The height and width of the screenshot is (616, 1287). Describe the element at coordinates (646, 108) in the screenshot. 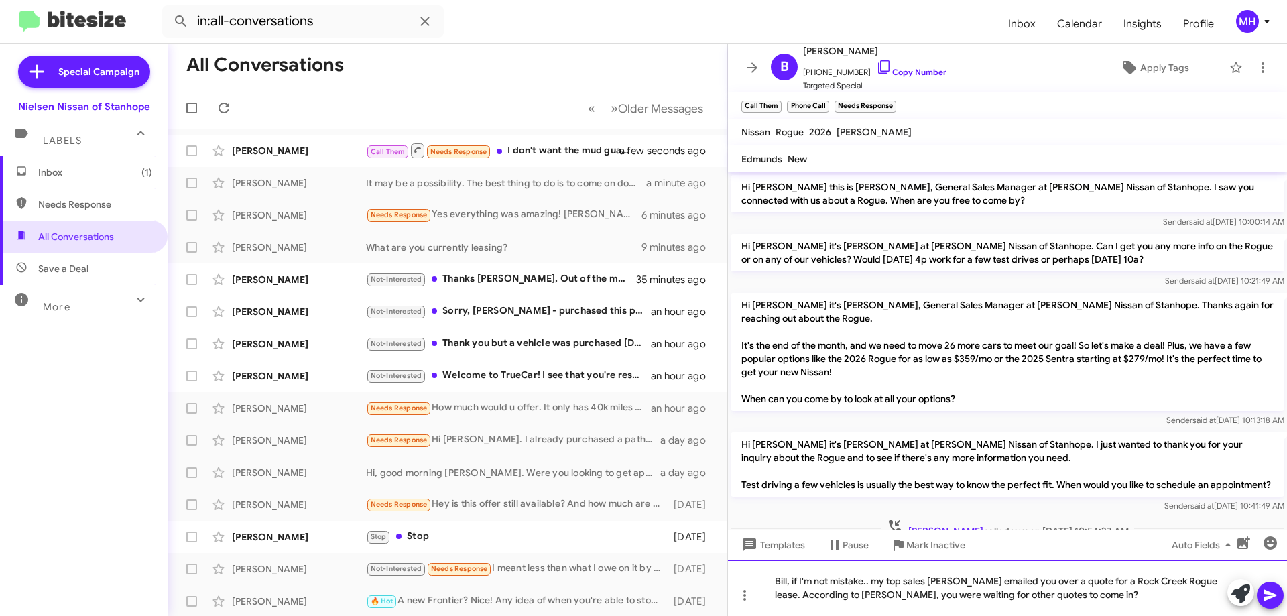

I see `nav: Page navigation example` at that location.